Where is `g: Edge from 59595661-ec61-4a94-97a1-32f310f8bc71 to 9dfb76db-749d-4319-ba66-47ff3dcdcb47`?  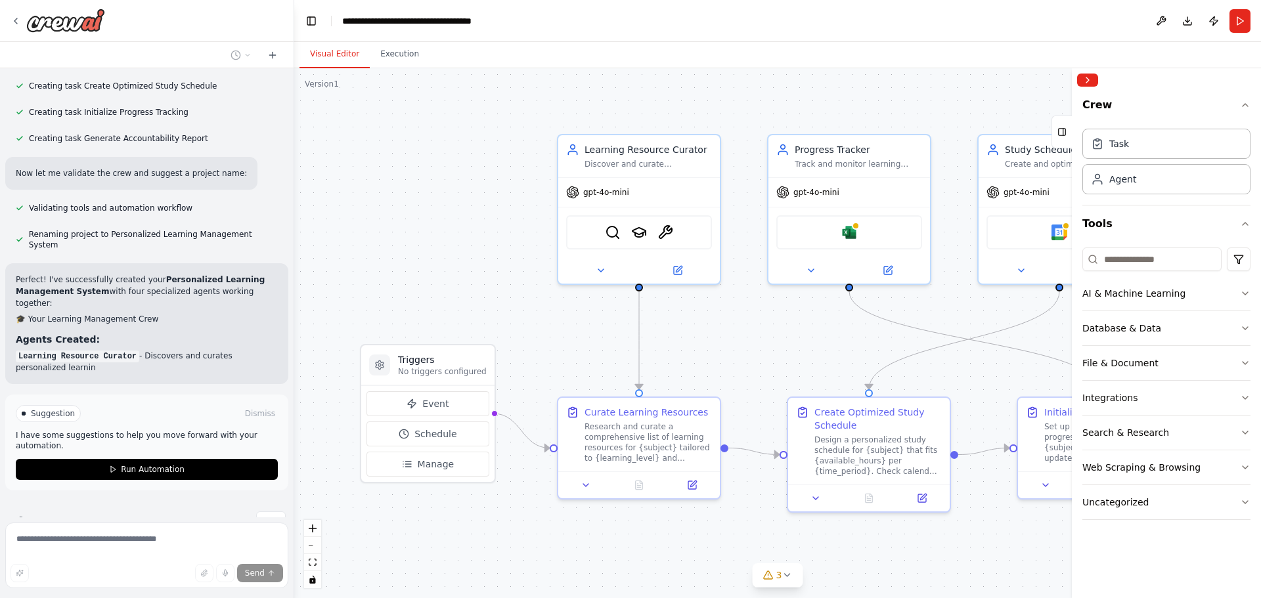 g: Edge from 59595661-ec61-4a94-97a1-32f310f8bc71 to 9dfb76db-749d-4319-ba66-47ff3dcdcb47 is located at coordinates (964, 340).